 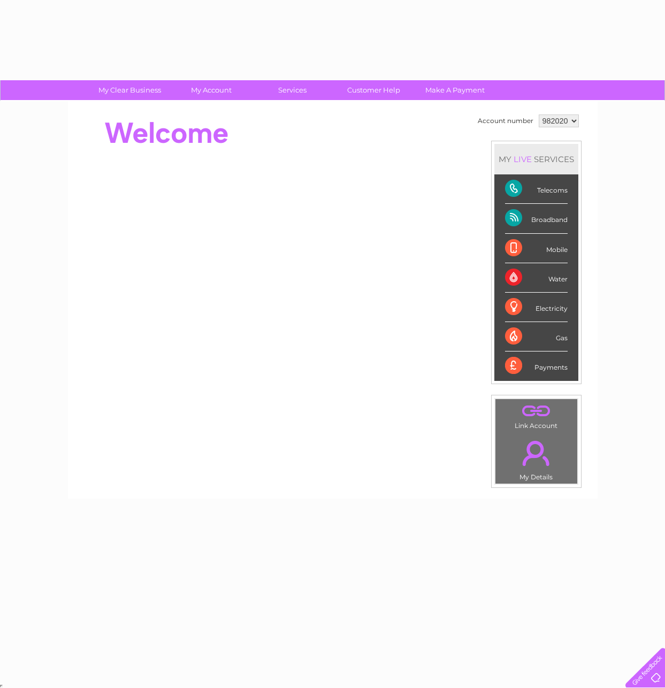 What do you see at coordinates (536, 248) in the screenshot?
I see `div: Mobile` at bounding box center [536, 248].